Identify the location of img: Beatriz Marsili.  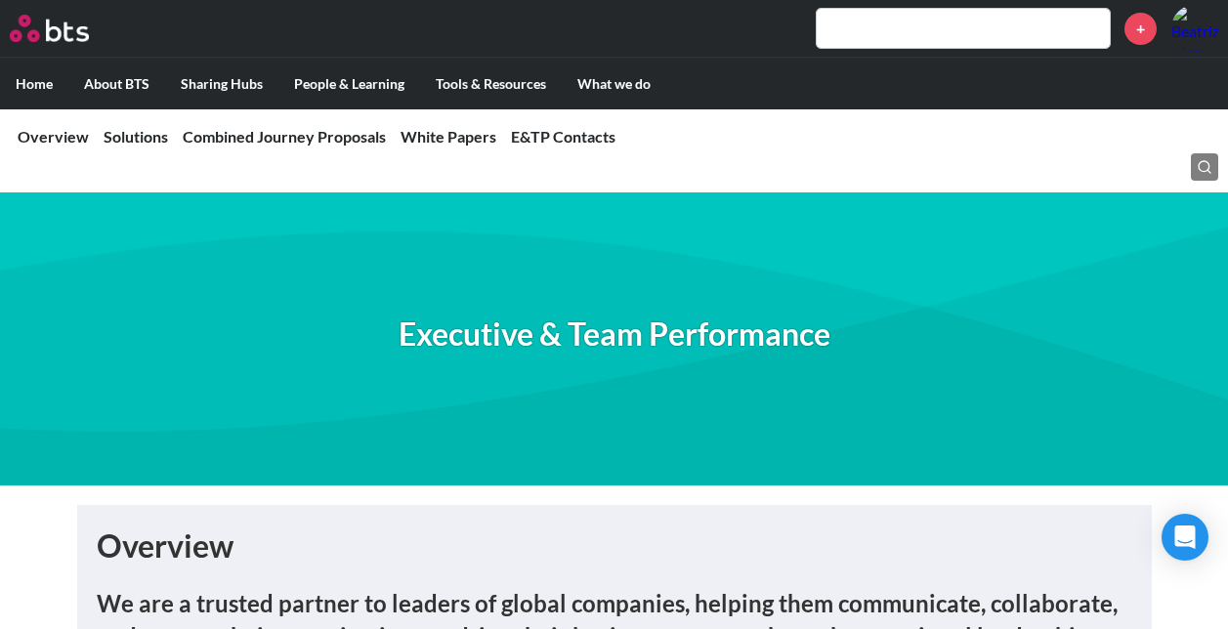
(1195, 28).